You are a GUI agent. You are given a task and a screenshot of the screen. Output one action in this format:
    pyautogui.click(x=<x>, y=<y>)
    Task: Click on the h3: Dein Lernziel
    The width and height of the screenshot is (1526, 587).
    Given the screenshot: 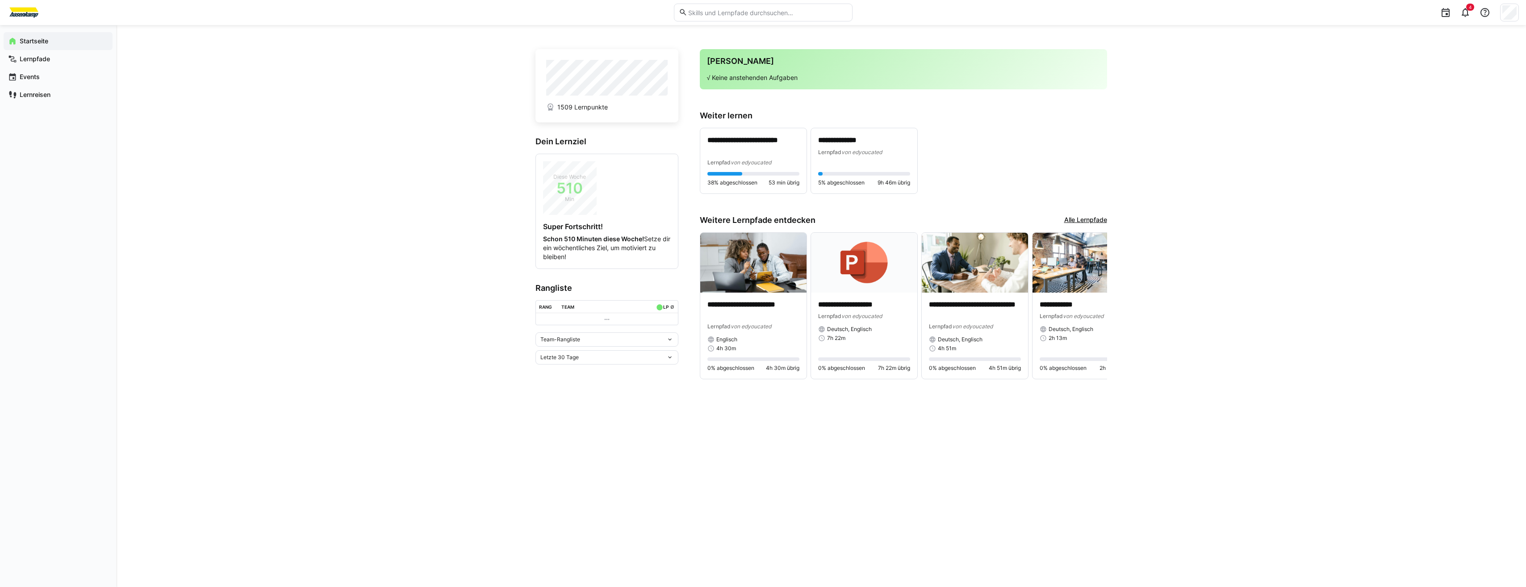 What is the action you would take?
    pyautogui.click(x=607, y=142)
    